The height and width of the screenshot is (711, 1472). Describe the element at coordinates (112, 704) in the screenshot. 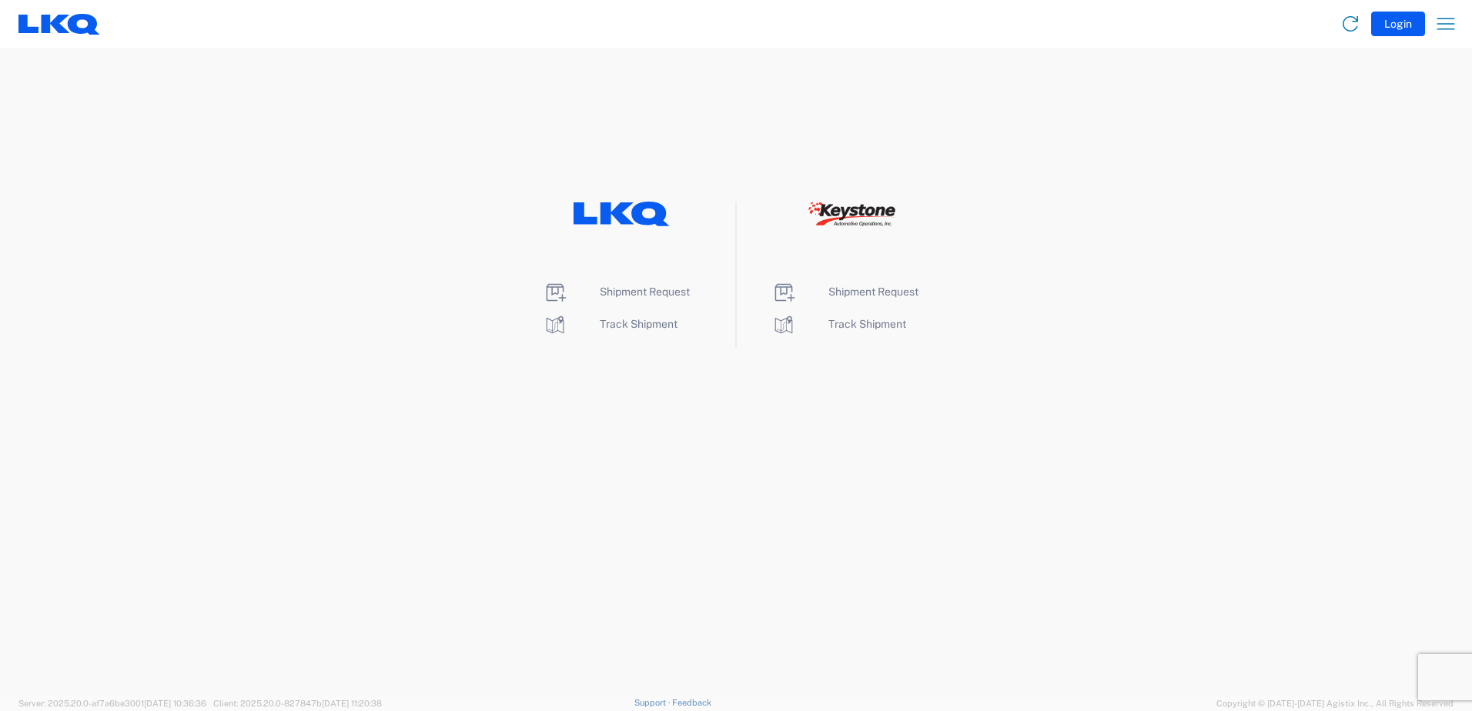

I see `span: Server: 2025.20.0-af7a6be3001` at that location.